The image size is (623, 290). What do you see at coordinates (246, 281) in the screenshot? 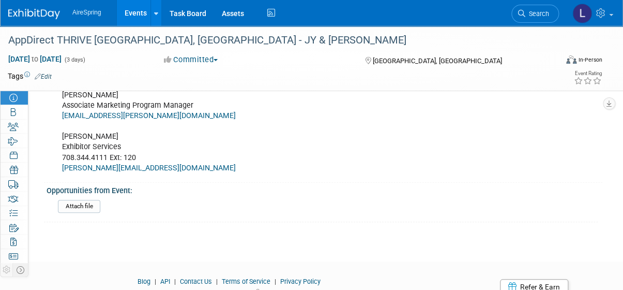
I see `a: Terms of Service` at bounding box center [246, 281].